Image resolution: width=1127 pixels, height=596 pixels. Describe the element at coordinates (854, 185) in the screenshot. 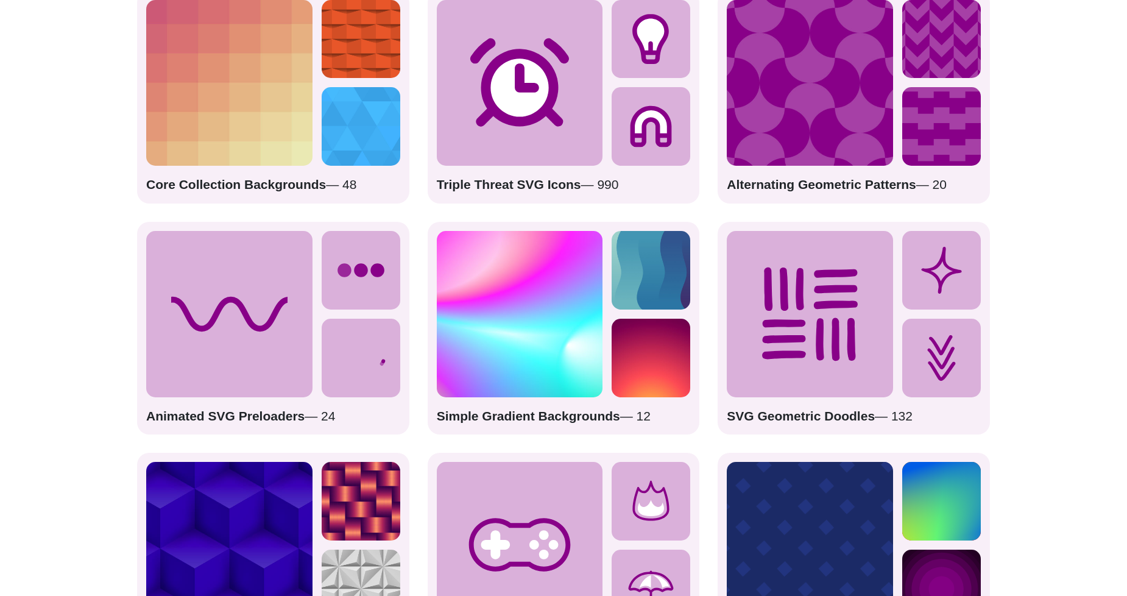

I see `p: — 20` at that location.